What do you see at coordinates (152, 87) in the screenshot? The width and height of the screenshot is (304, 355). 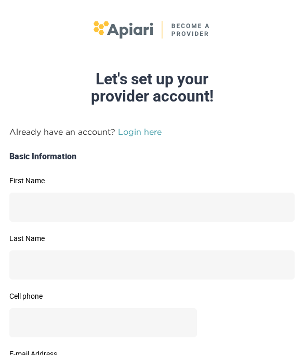 I see `div: Let's set up your provider account!` at bounding box center [152, 87].